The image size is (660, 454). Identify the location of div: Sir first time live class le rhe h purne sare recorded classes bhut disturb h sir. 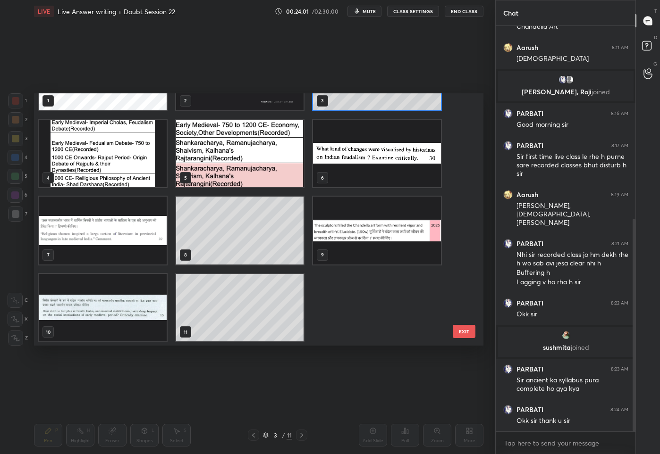
(572, 166).